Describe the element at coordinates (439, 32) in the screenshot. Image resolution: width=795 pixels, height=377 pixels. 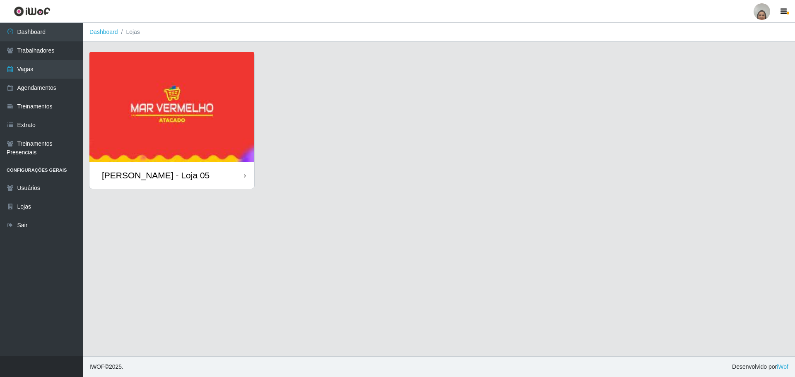
I see `nav: breadcrumb` at that location.